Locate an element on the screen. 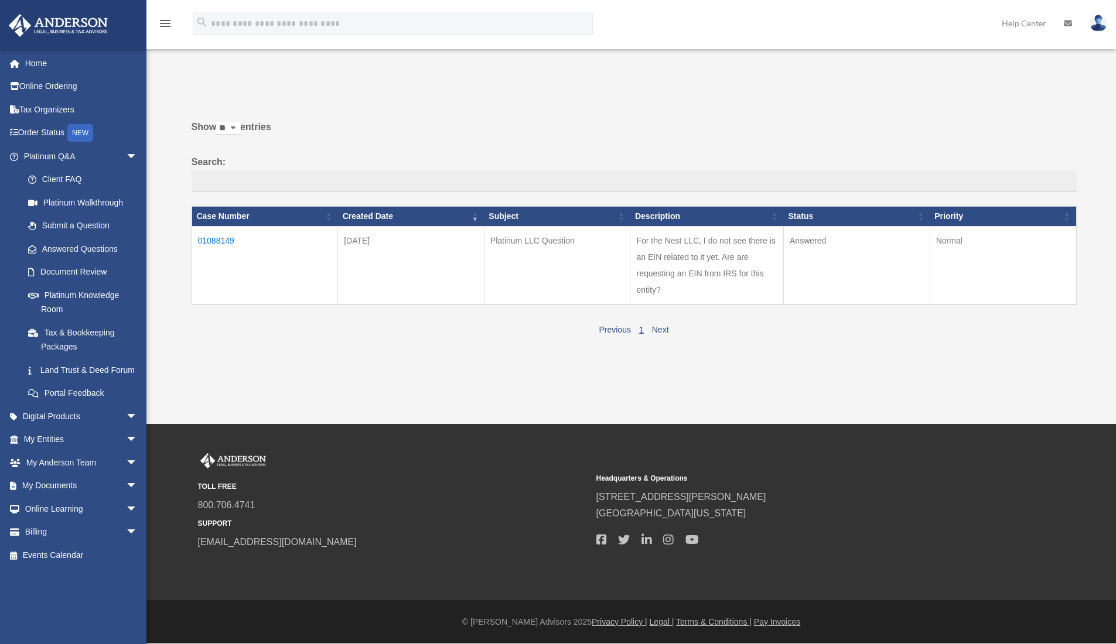  a: Previous is located at coordinates (615, 330).